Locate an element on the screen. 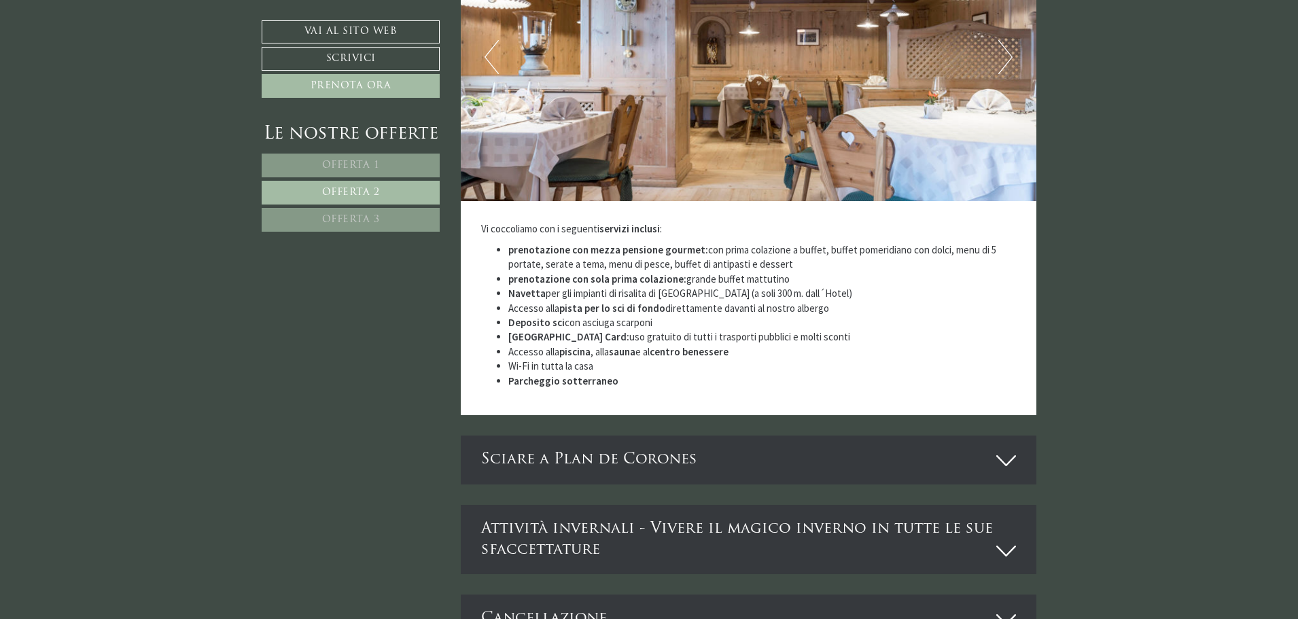  button: Next is located at coordinates (1005, 57).